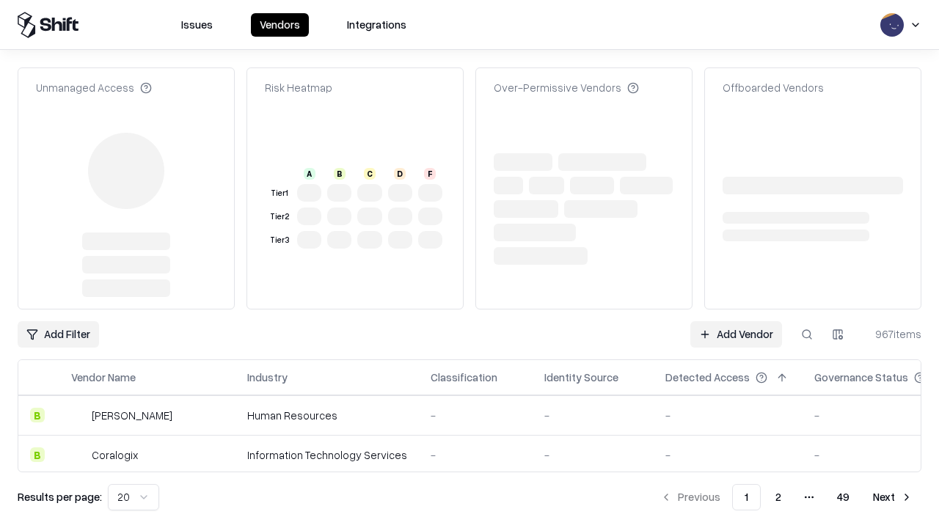 The height and width of the screenshot is (528, 939). Describe the element at coordinates (773, 87) in the screenshot. I see `div: Offboarded Vendors` at that location.